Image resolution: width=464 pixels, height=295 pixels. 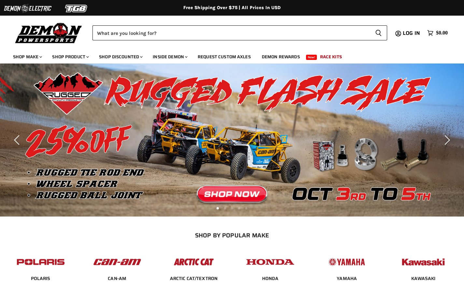 I want to click on span: POLARIS, so click(x=41, y=279).